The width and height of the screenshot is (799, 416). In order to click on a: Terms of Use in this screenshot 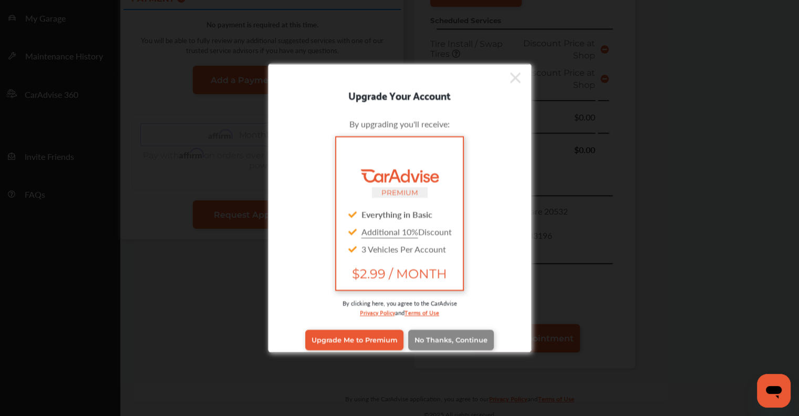, I will do `click(422, 311)`.